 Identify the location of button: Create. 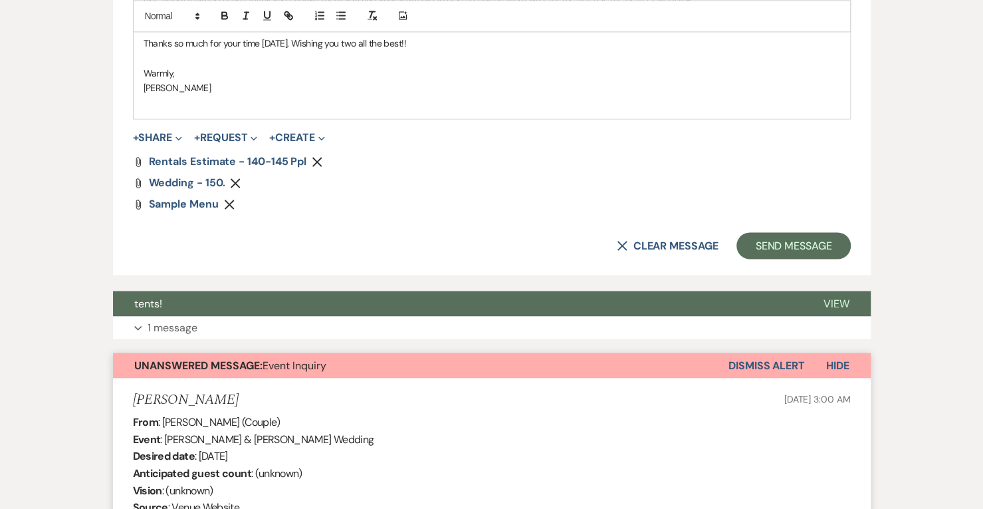
(296, 138).